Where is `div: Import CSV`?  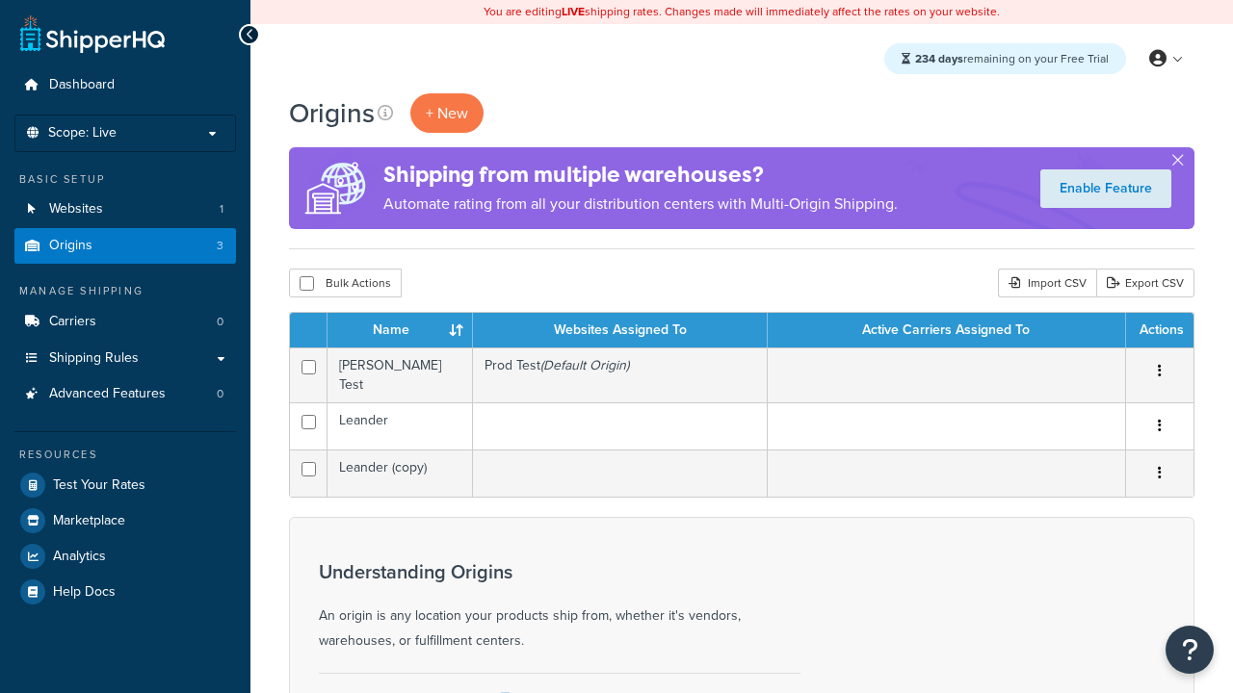
div: Import CSV is located at coordinates (1047, 283).